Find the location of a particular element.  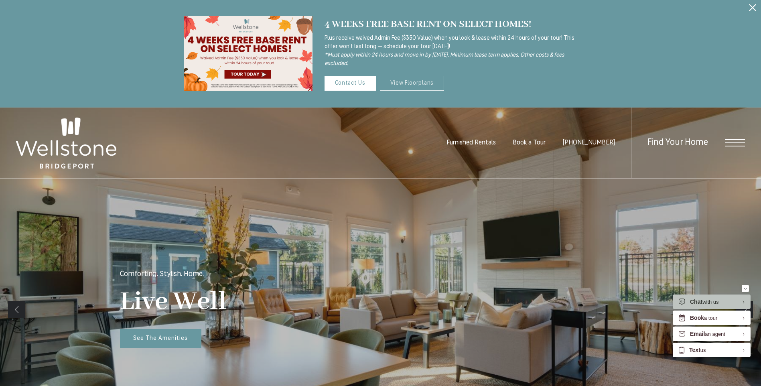

a: Contact Us is located at coordinates (350, 83).